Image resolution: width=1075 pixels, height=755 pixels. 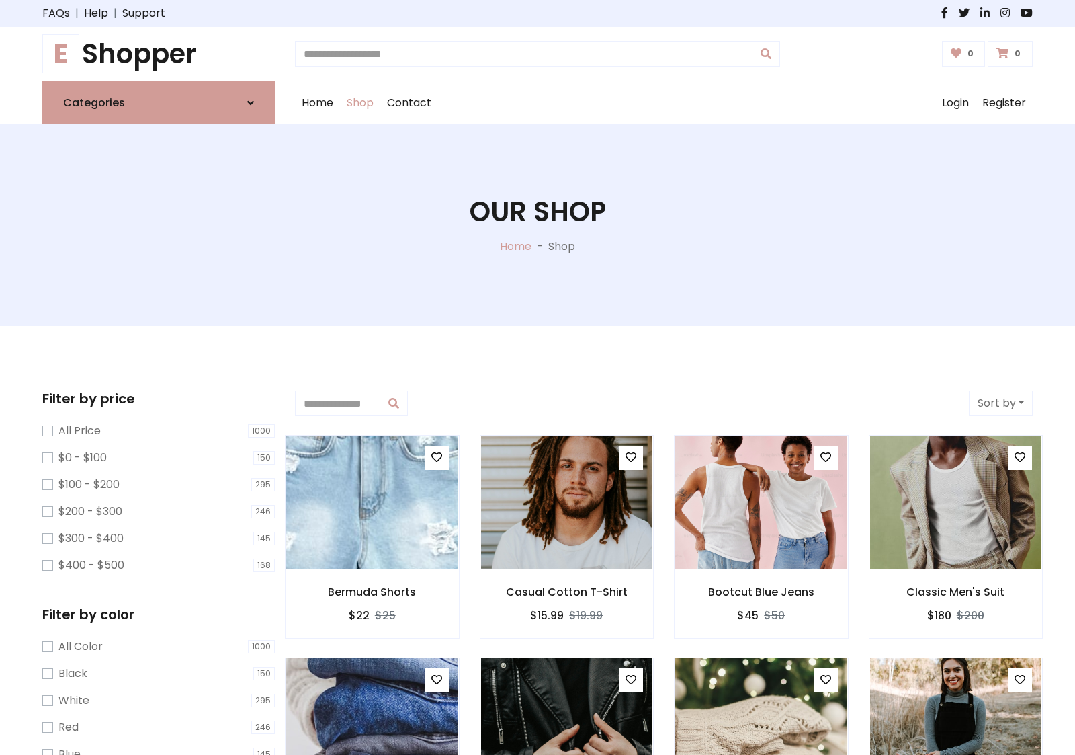 What do you see at coordinates (1004, 103) in the screenshot?
I see `a: Register` at bounding box center [1004, 103].